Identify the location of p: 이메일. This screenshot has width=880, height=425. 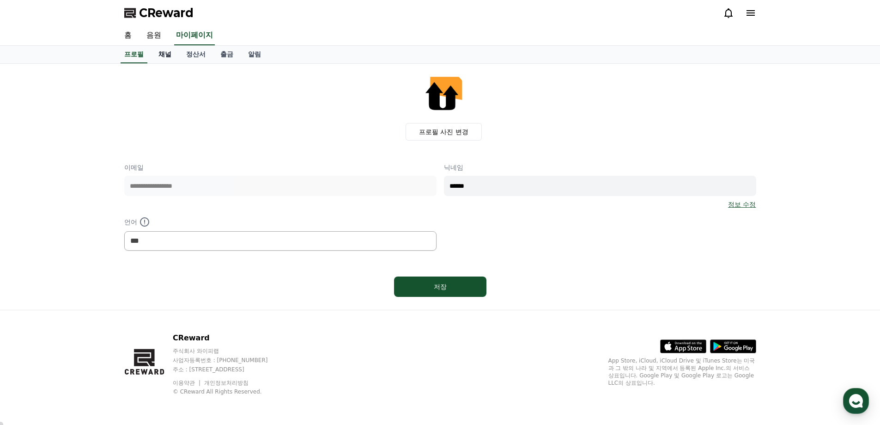
(281, 167).